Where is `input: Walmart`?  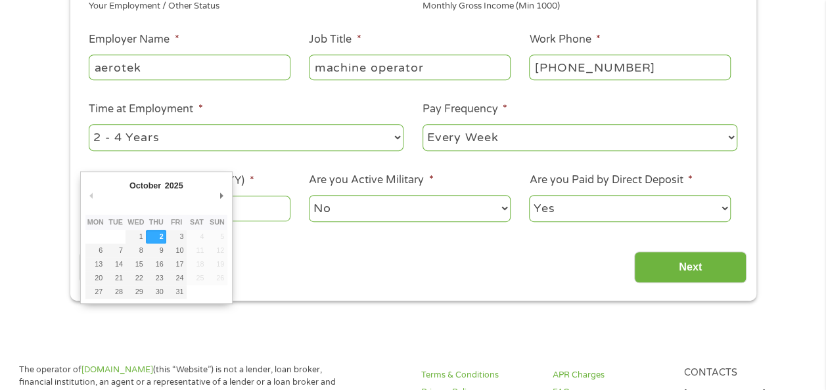 input: Walmart is located at coordinates (189, 67).